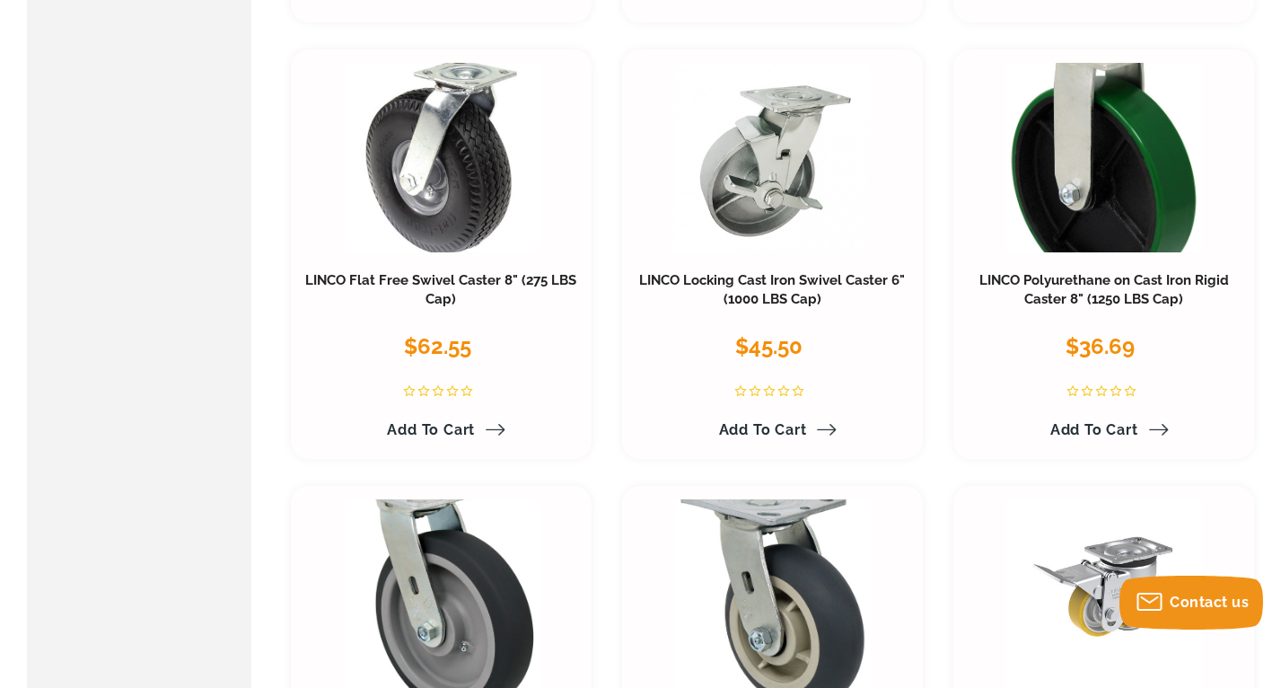 The image size is (1281, 688). Describe the element at coordinates (1100, 346) in the screenshot. I see `span: $36.69` at that location.